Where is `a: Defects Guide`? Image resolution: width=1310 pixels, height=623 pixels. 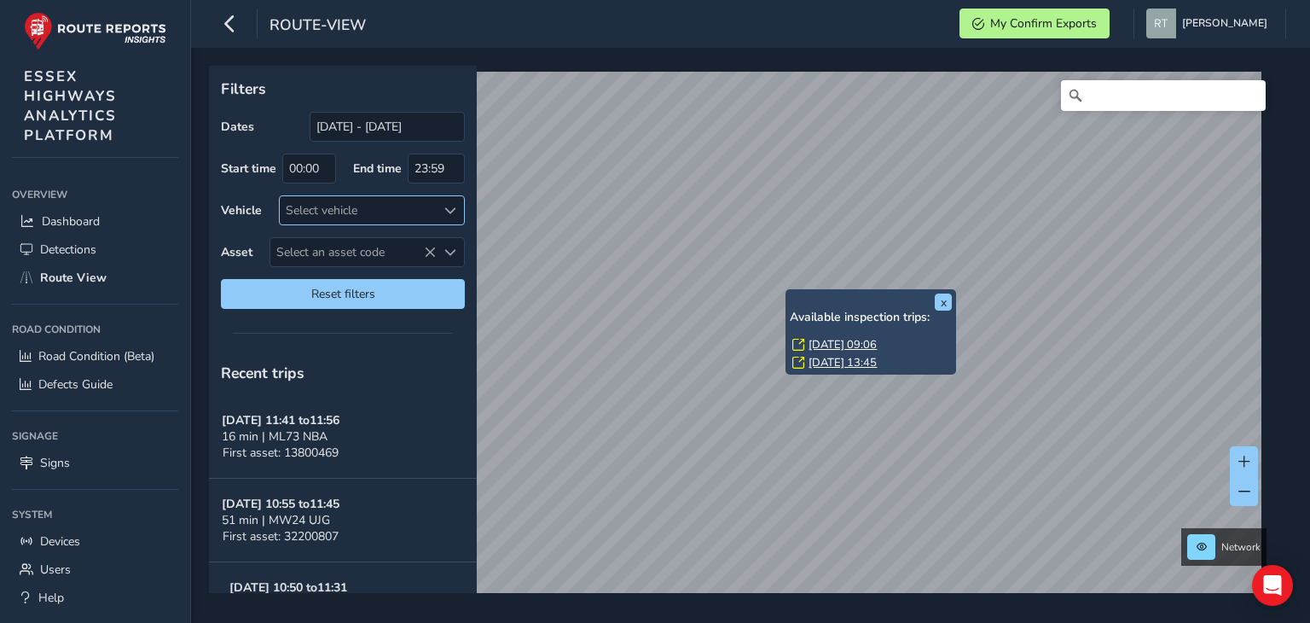 a: Defects Guide is located at coordinates (95, 384).